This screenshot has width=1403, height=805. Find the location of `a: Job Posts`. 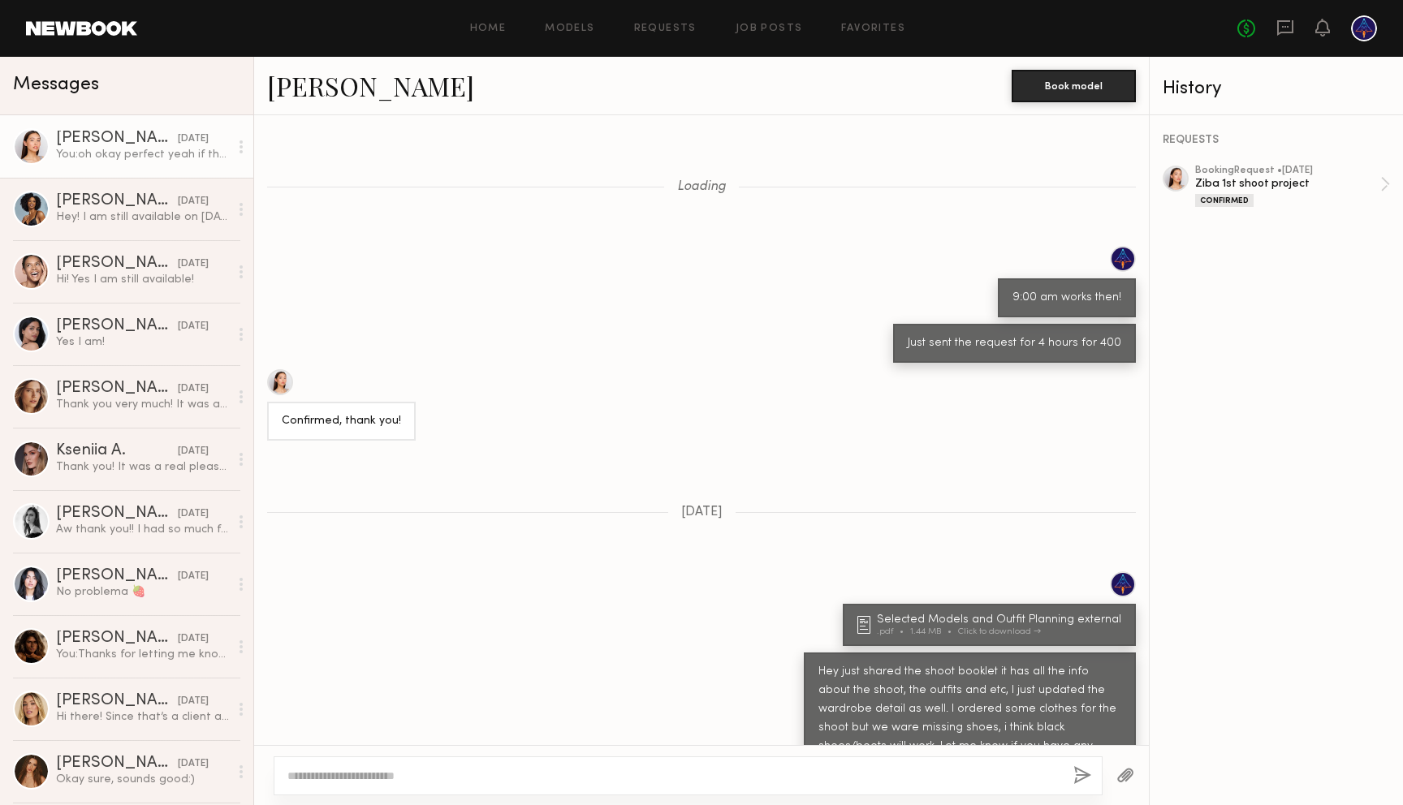

a: Job Posts is located at coordinates (769, 28).